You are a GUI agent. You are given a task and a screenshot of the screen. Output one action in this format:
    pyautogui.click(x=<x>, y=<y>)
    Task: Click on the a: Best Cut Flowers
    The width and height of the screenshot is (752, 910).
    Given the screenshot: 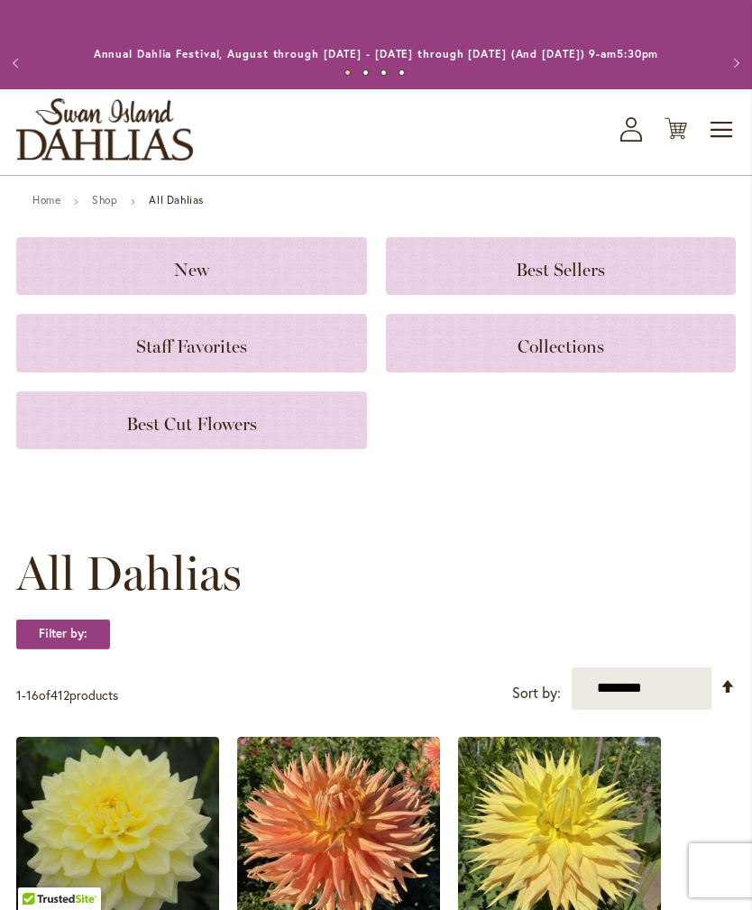 What is the action you would take?
    pyautogui.click(x=191, y=420)
    